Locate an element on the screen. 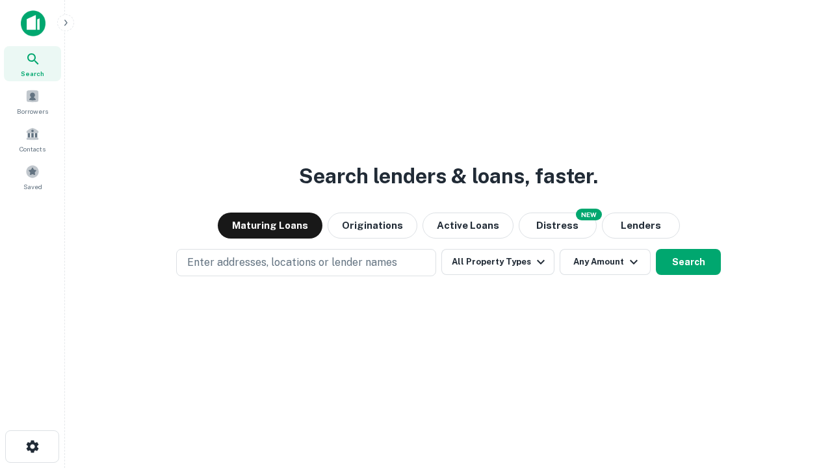 The height and width of the screenshot is (468, 832). p: Enter addresses, locations or lender names is located at coordinates (292, 263).